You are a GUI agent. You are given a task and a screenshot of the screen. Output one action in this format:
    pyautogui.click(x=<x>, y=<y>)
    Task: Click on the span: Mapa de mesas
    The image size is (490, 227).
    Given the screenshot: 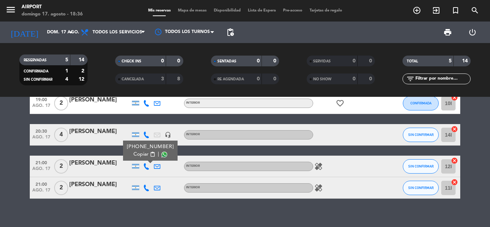 What is the action you would take?
    pyautogui.click(x=192, y=10)
    